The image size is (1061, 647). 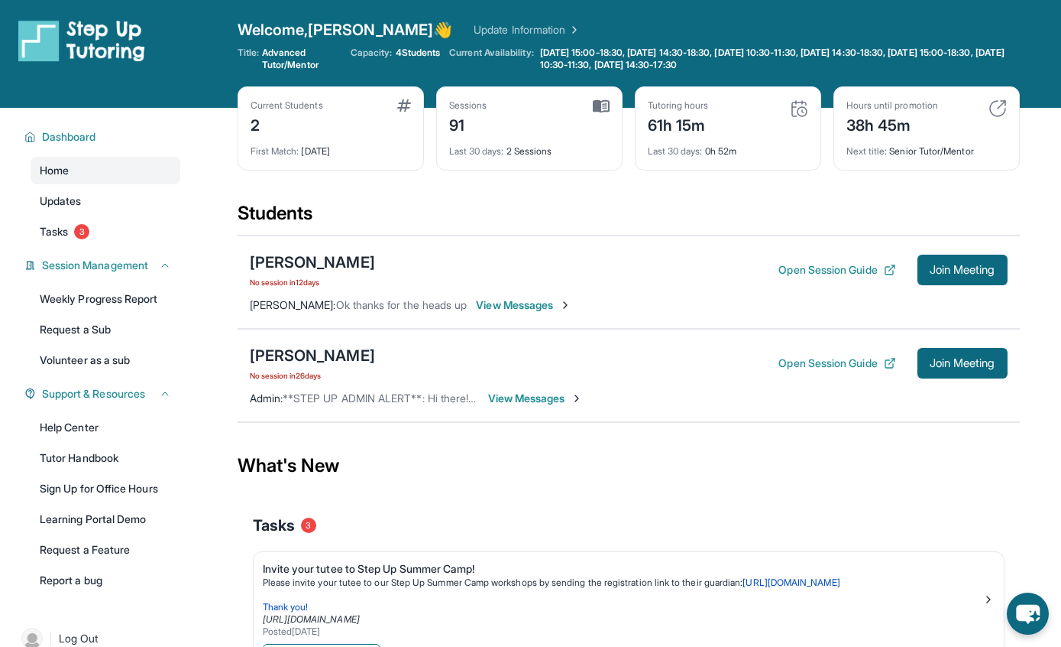 What do you see at coordinates (287, 124) in the screenshot?
I see `div: 2` at bounding box center [287, 124].